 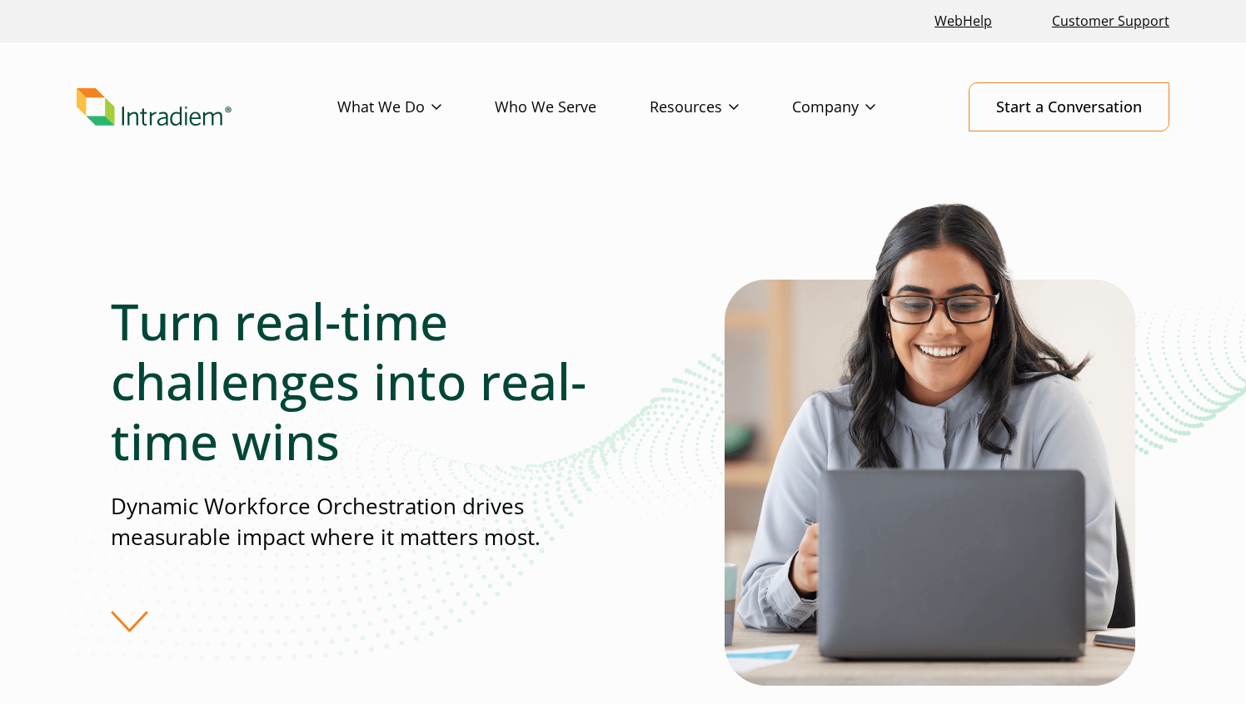 What do you see at coordinates (1110, 21) in the screenshot?
I see `a: Customer Support` at bounding box center [1110, 21].